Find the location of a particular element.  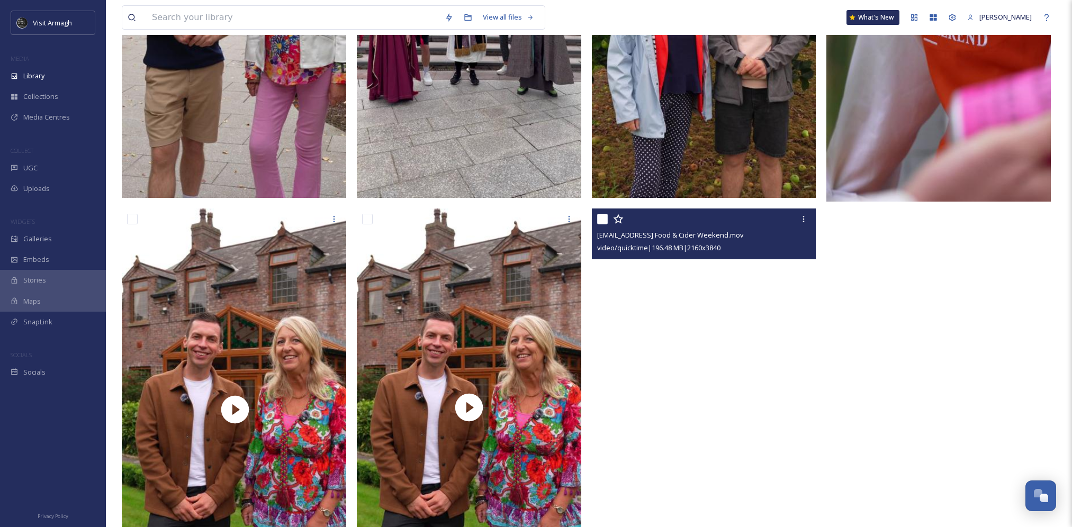

span: Visit Armagh is located at coordinates (52, 23).